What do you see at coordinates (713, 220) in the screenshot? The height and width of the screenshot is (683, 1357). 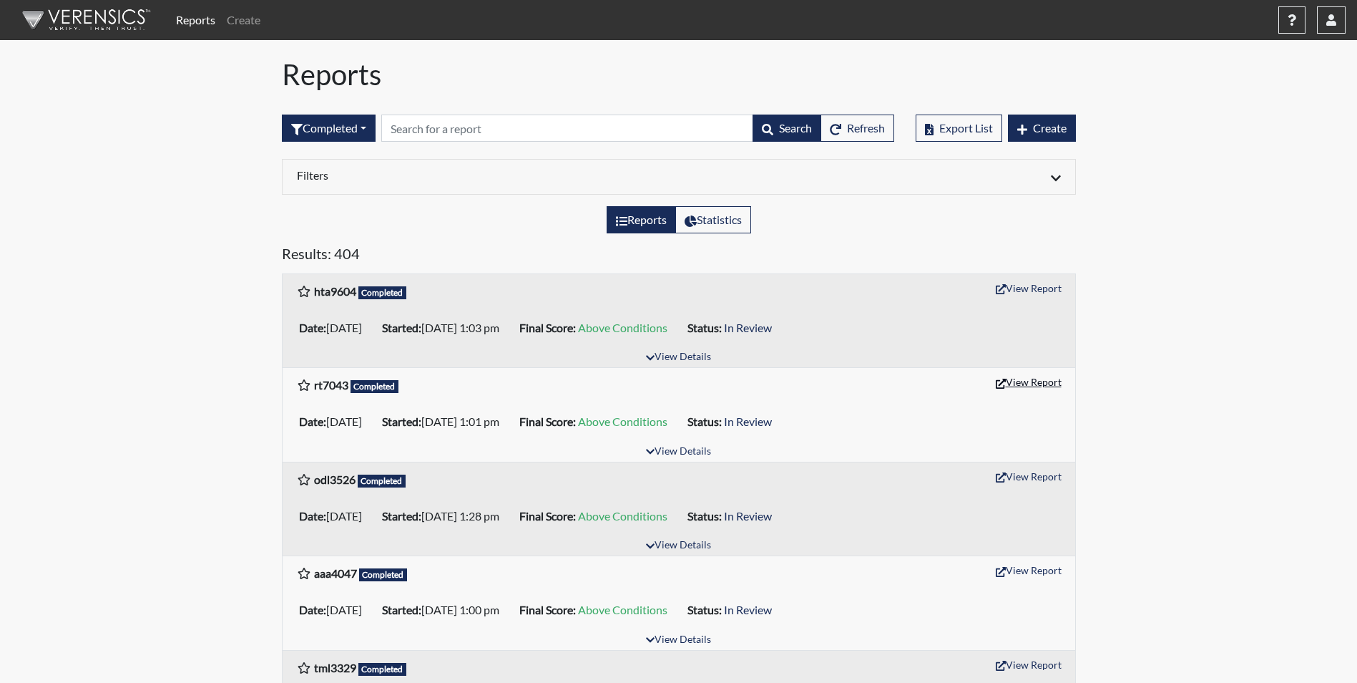 I see `label: View statistics about completed interviews` at bounding box center [713, 220].